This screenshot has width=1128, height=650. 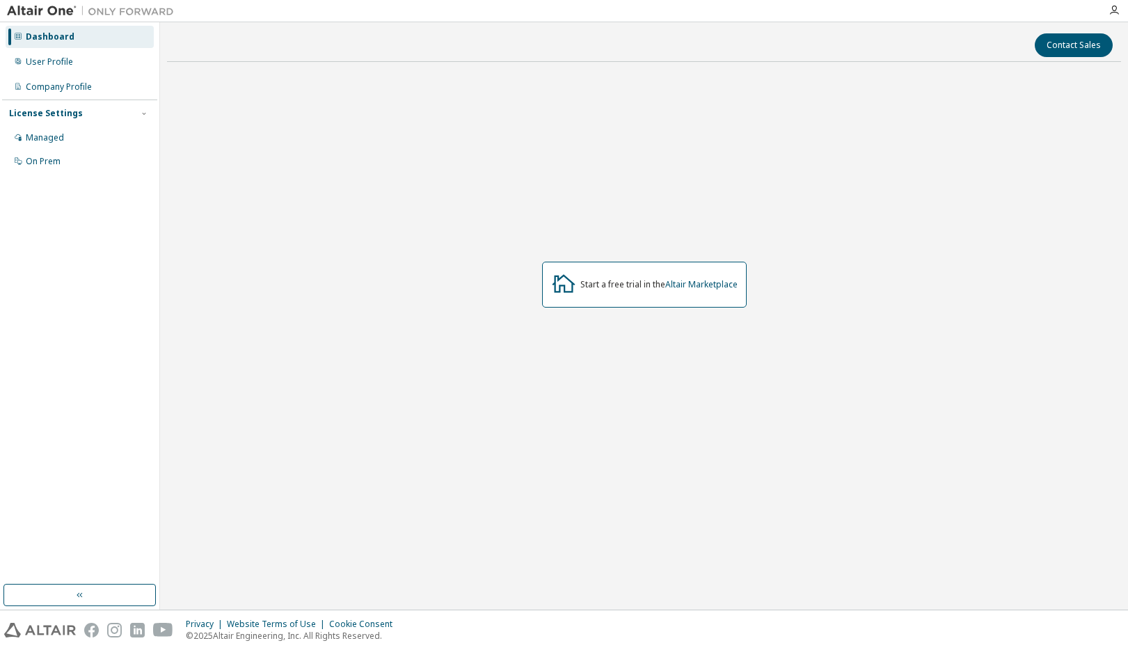 What do you see at coordinates (206, 624) in the screenshot?
I see `div: Privacy` at bounding box center [206, 624].